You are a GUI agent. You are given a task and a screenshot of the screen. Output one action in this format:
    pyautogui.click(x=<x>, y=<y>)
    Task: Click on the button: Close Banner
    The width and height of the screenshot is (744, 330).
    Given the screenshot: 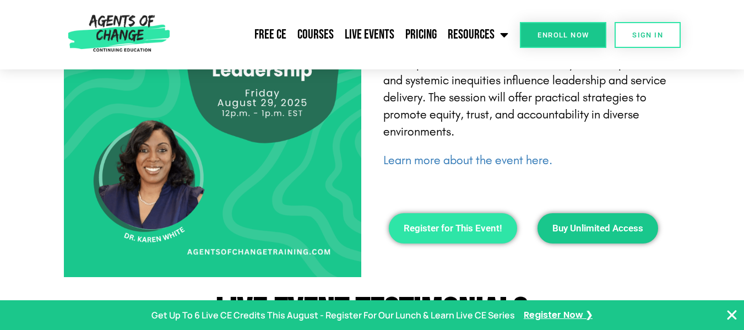 What is the action you would take?
    pyautogui.click(x=731, y=315)
    